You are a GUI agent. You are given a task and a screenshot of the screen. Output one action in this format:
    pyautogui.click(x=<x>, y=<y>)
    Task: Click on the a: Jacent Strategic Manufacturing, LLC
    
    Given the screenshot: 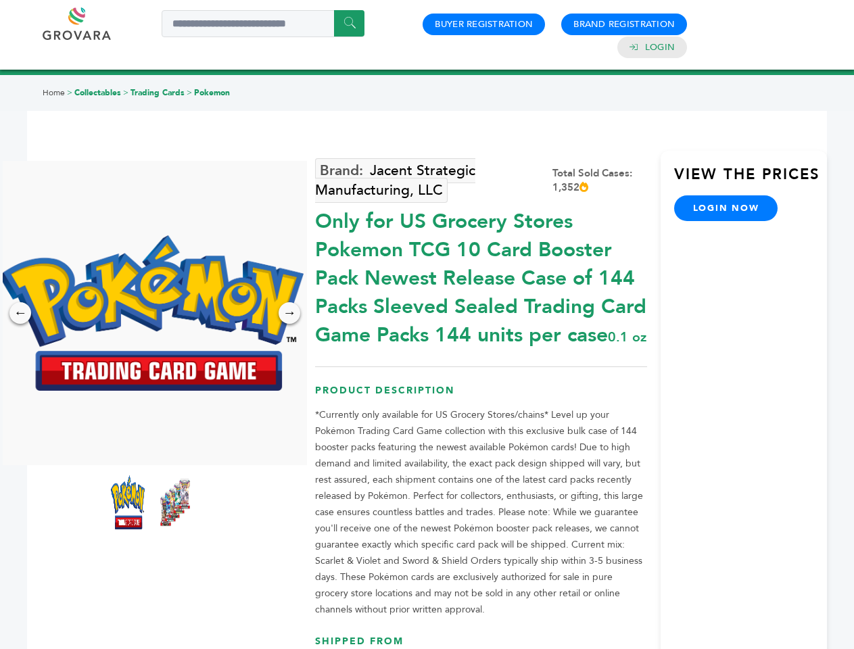 What is the action you would take?
    pyautogui.click(x=395, y=180)
    